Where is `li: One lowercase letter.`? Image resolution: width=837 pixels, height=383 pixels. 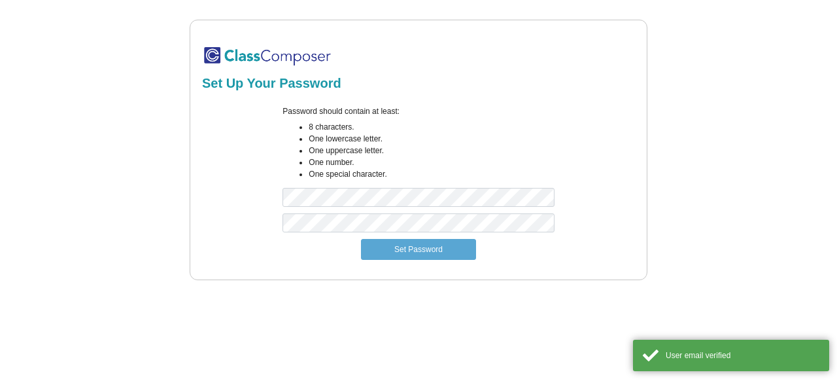
li: One lowercase letter. is located at coordinates (431, 139).